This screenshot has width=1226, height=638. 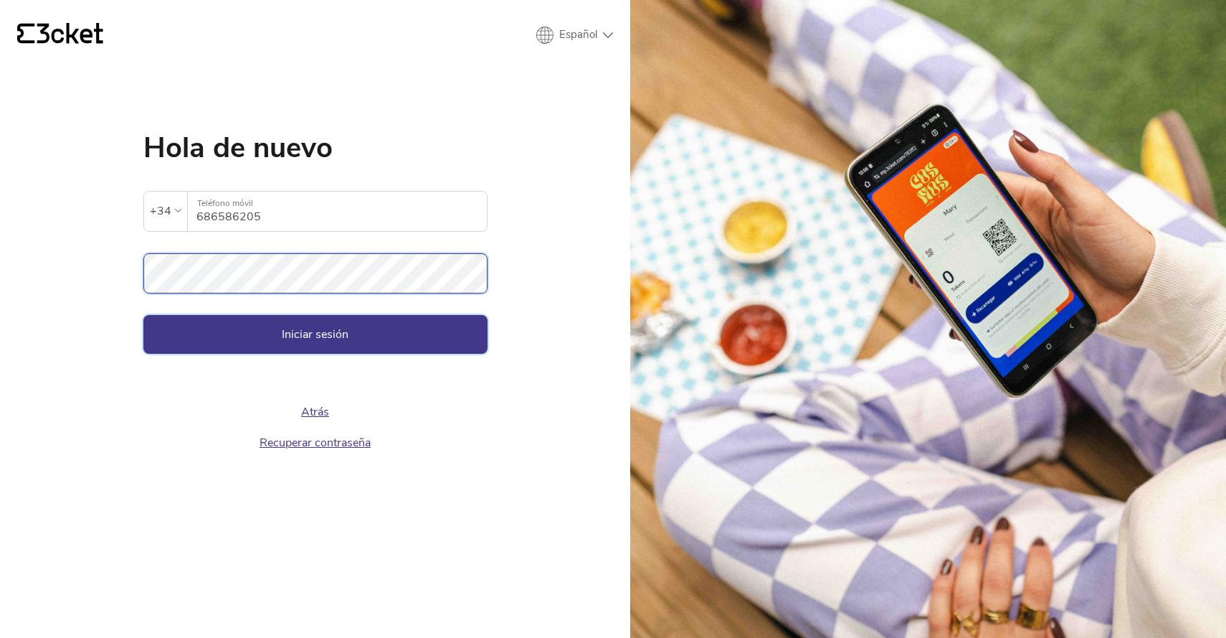 What do you see at coordinates (315, 412) in the screenshot?
I see `a: Atrás` at bounding box center [315, 412].